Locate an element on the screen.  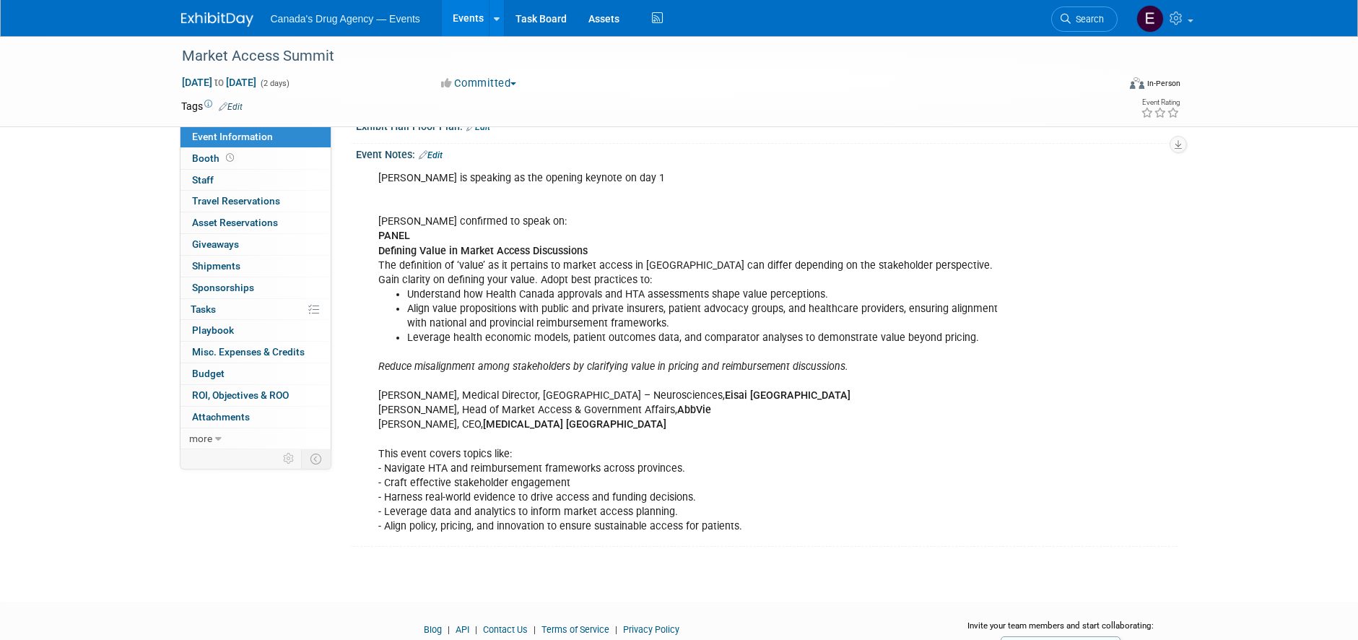
span: Sponsorships is located at coordinates (223, 287).